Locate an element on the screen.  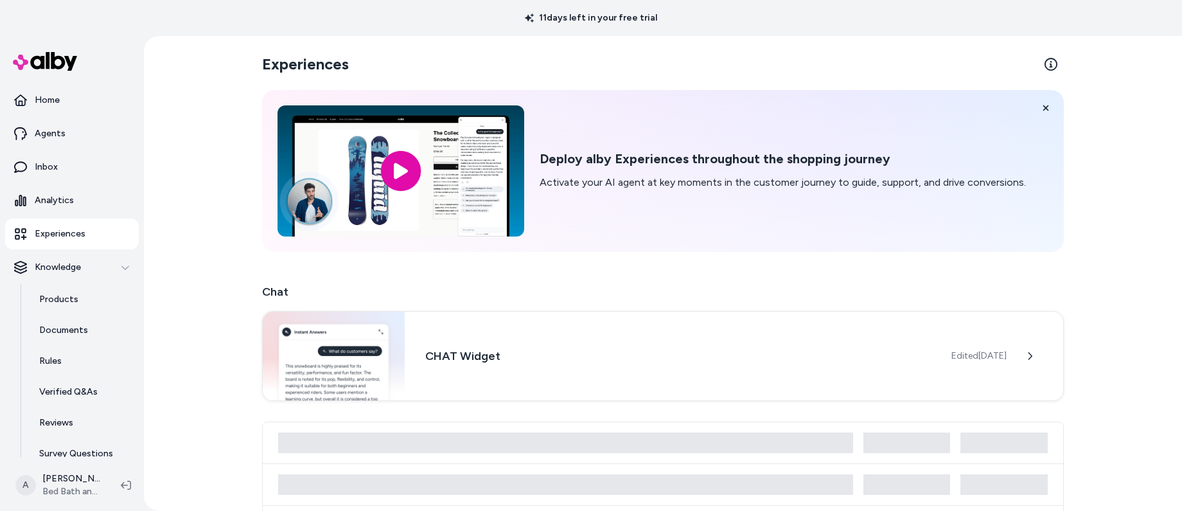
p: 11 days left in your free trial is located at coordinates (591, 18).